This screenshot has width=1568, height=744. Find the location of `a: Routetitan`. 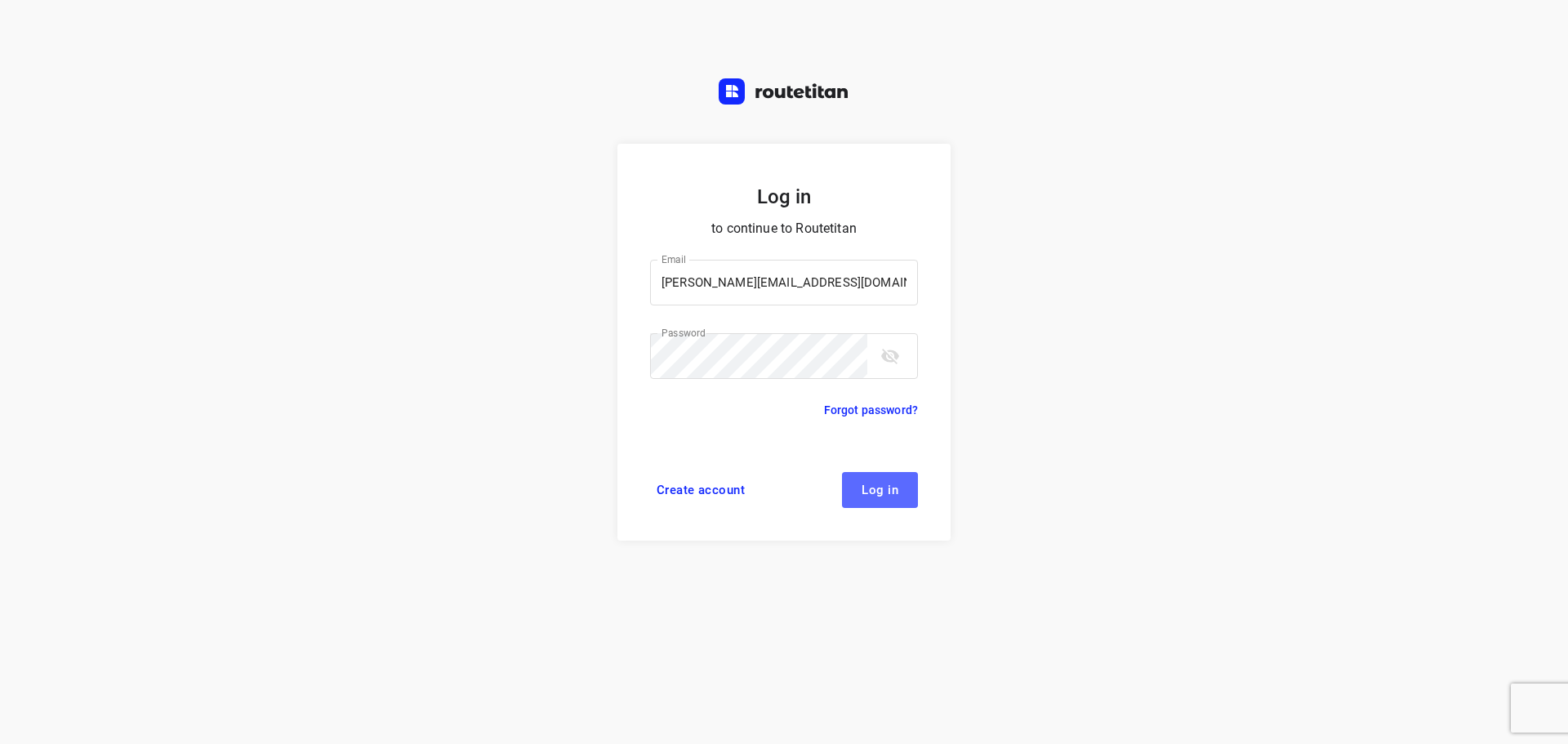

a: Routetitan is located at coordinates (784, 93).